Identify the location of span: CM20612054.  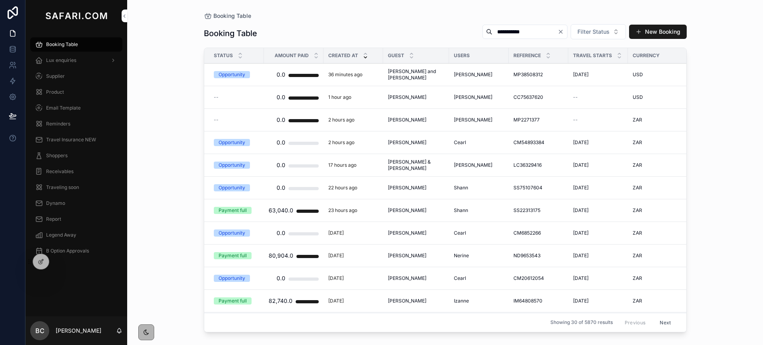
(529, 279).